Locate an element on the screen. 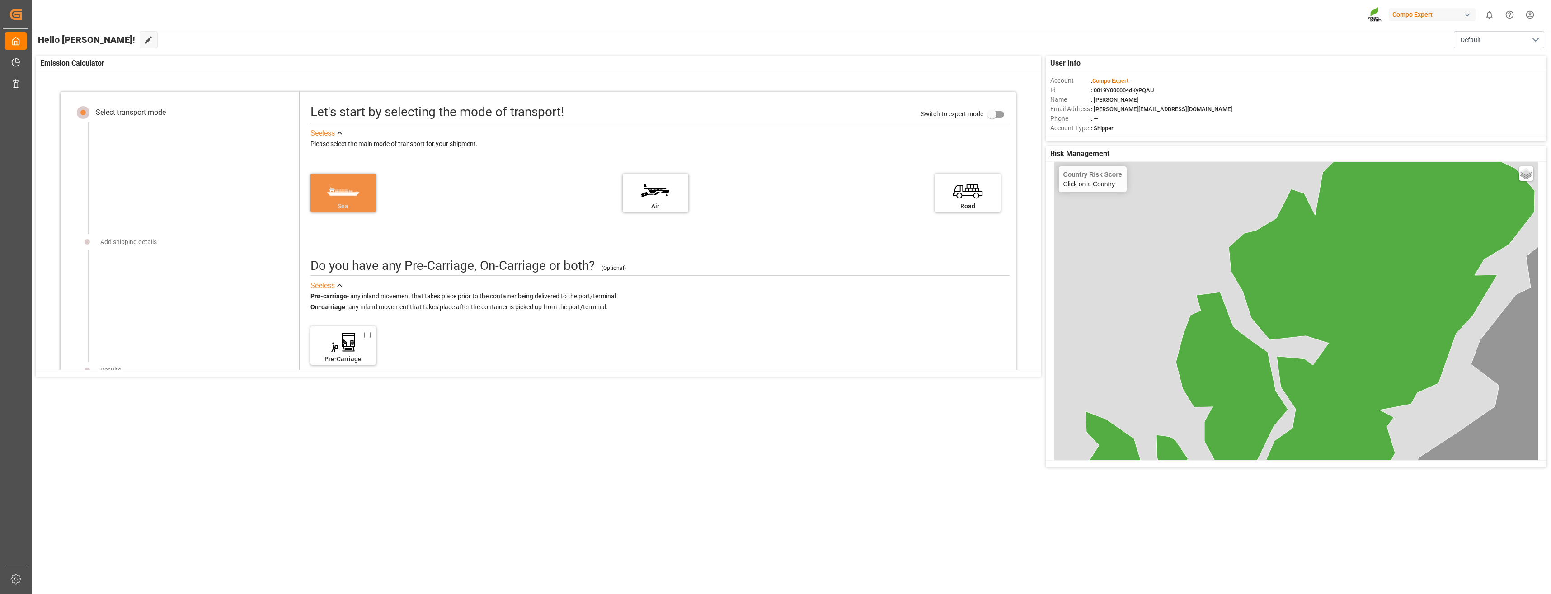 The image size is (1551, 594). div: - any inland movement that takes place prior to the container being delivered to the port/termina... is located at coordinates (660, 302).